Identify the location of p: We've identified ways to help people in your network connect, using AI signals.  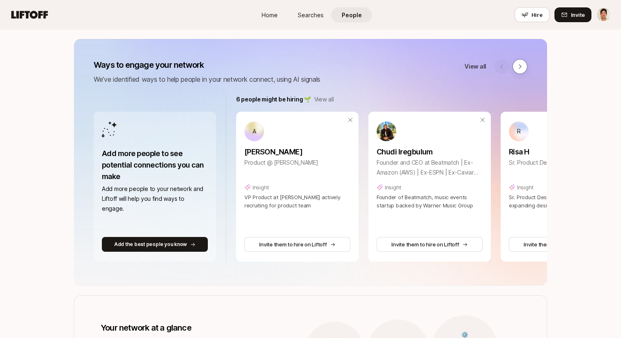
(207, 79).